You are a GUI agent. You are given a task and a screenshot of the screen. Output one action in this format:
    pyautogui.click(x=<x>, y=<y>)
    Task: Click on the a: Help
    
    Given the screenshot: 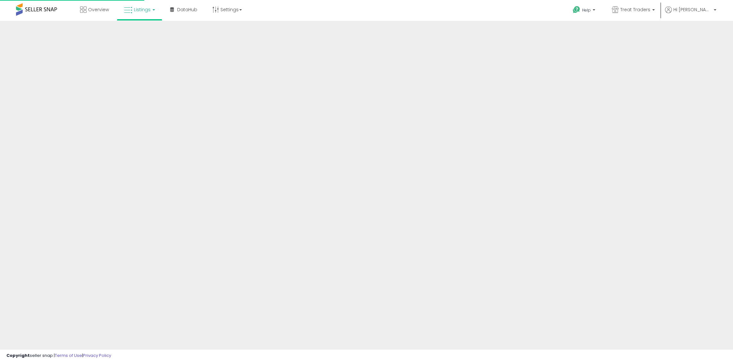 What is the action you would take?
    pyautogui.click(x=584, y=11)
    